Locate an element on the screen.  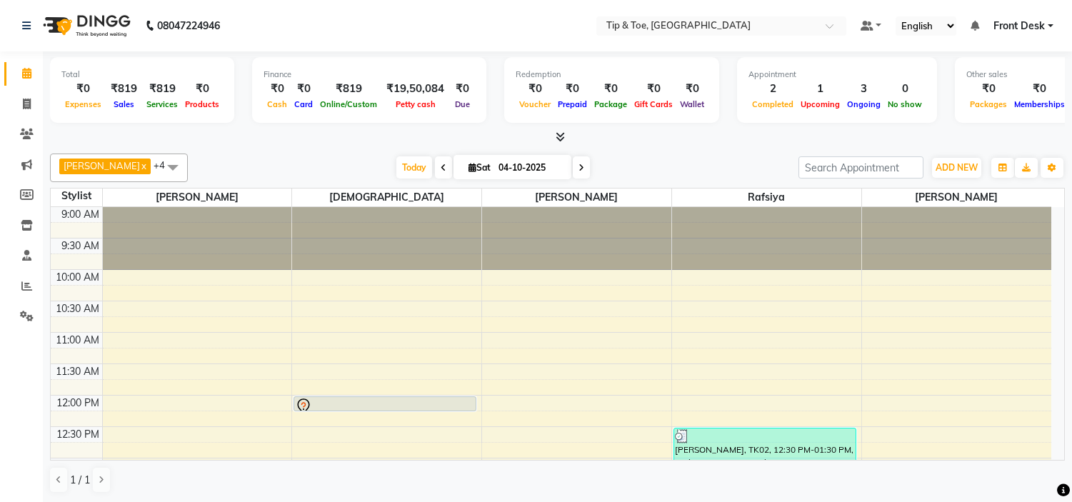
div: Stylist is located at coordinates (76, 196).